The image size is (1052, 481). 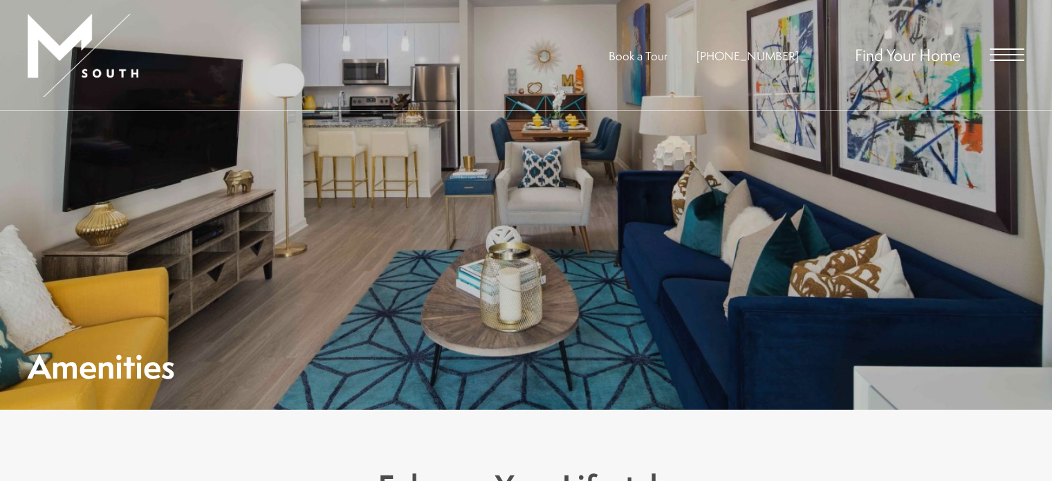 What do you see at coordinates (638, 55) in the screenshot?
I see `span: Book a Tour` at bounding box center [638, 55].